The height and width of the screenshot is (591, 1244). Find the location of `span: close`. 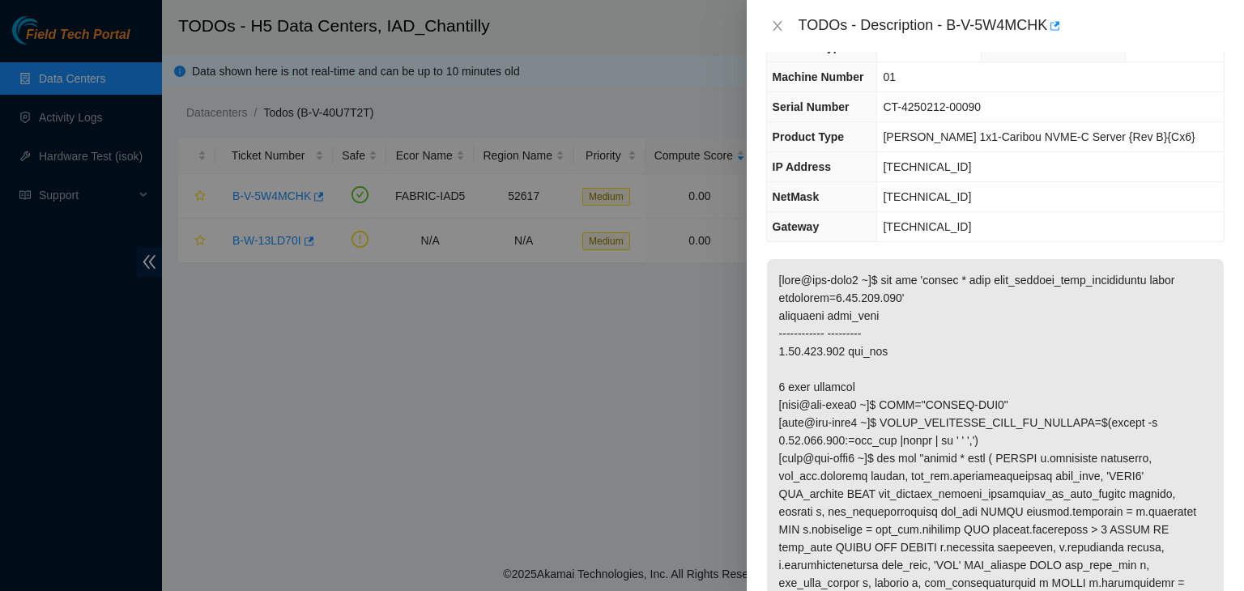

span: close is located at coordinates (778, 26).